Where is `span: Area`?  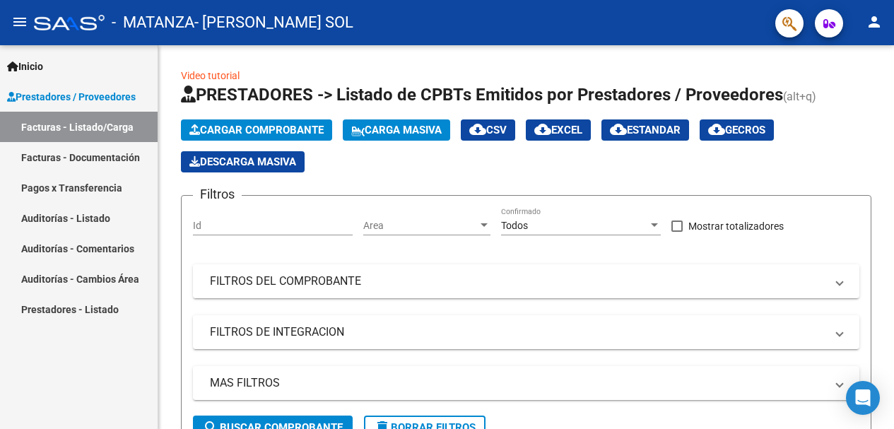
span: Area is located at coordinates (421, 226).